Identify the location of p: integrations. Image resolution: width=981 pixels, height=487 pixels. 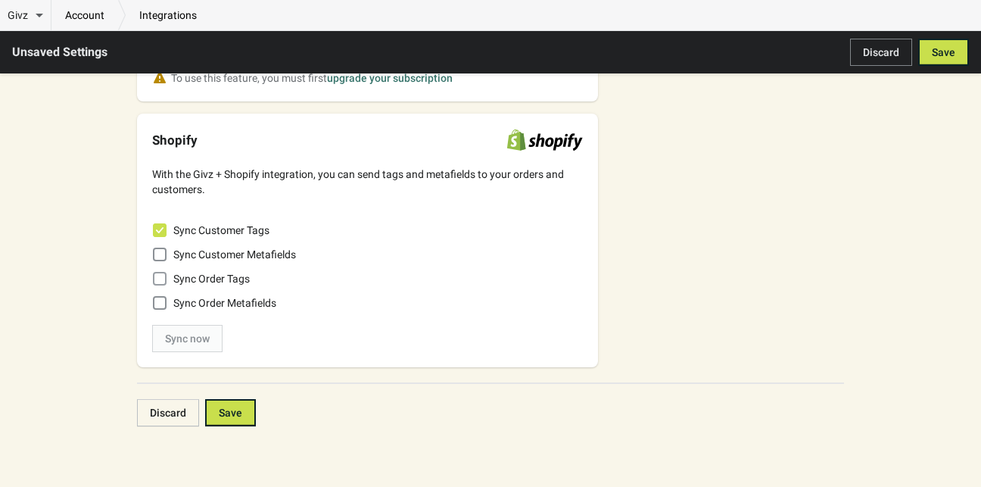
(168, 15).